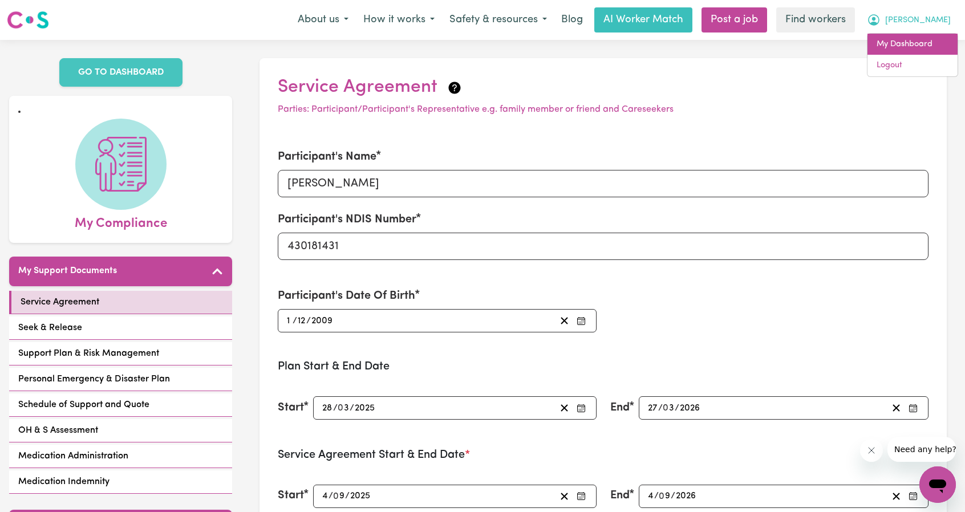  Describe the element at coordinates (120, 302) in the screenshot. I see `a: Service Agreement` at that location.